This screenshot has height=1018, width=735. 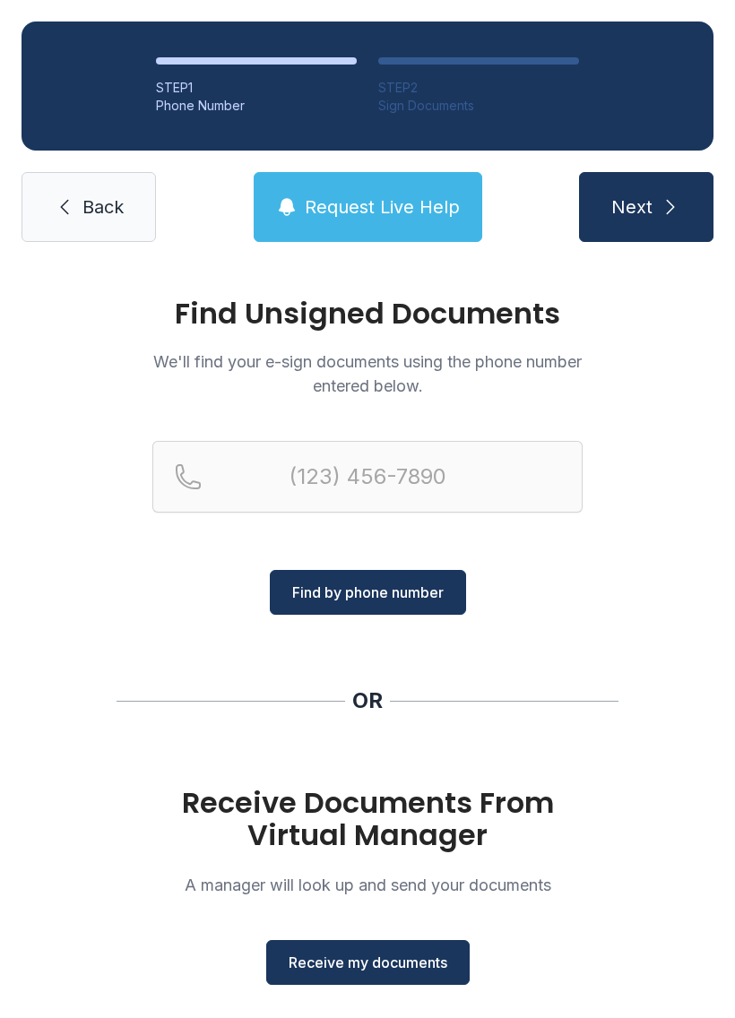 I want to click on h1: Receive Documents From Virtual Manager, so click(x=367, y=819).